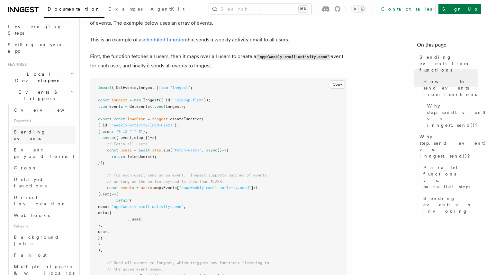 The image size is (486, 275). I want to click on span: .run, so click(165, 150).